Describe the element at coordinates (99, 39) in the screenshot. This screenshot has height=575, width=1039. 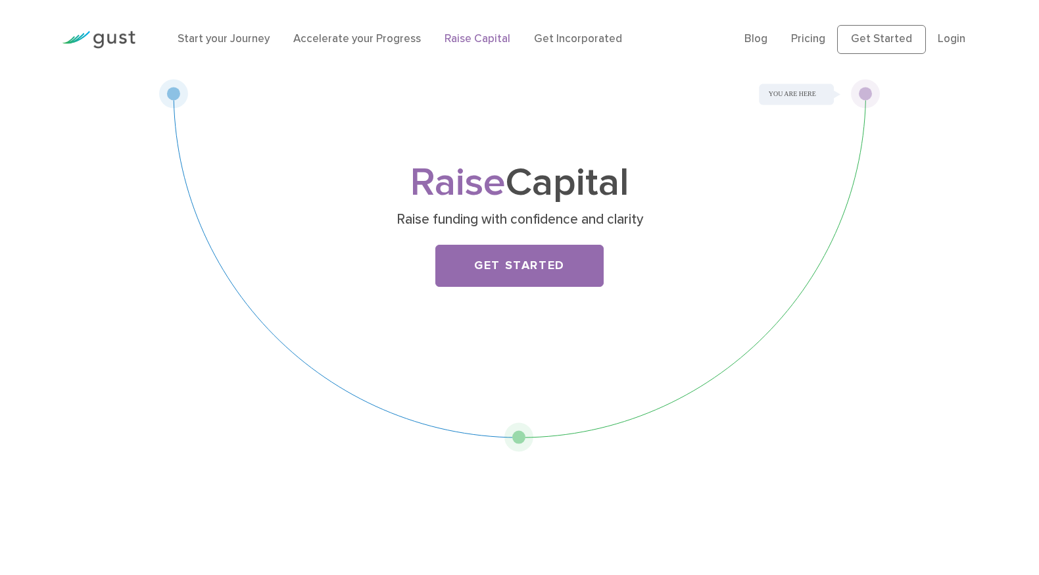
I see `img: Gust Logo` at that location.